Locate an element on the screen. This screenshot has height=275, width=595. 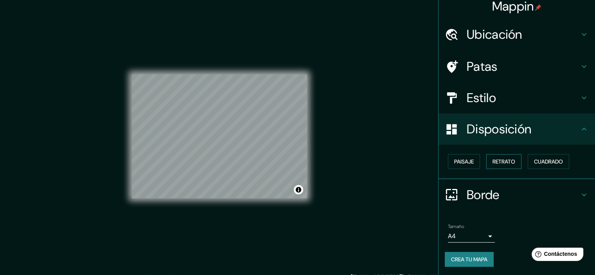
button: Retrato is located at coordinates (504, 162).